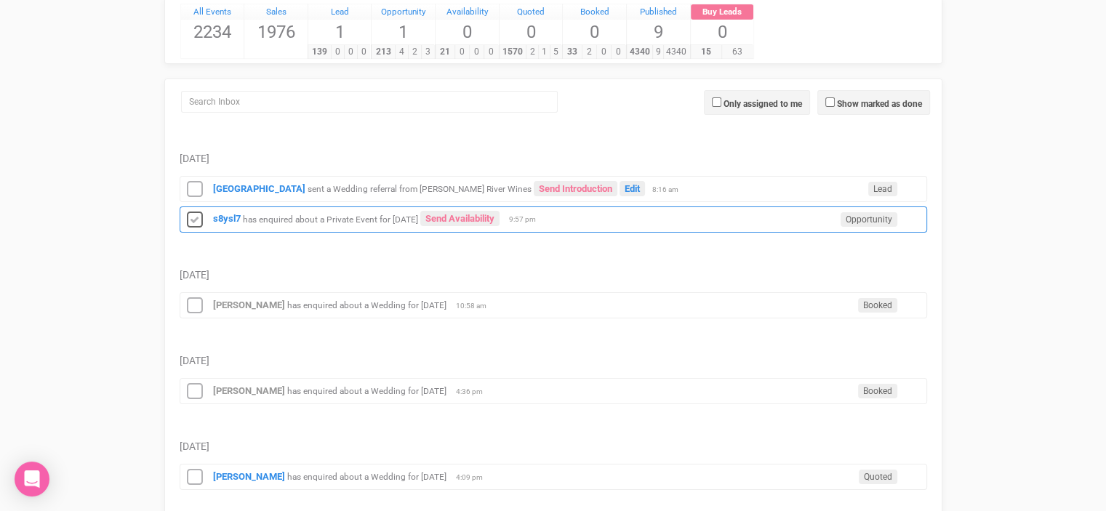 The height and width of the screenshot is (511, 1106). What do you see at coordinates (227, 218) in the screenshot?
I see `a: s8ysl7` at bounding box center [227, 218].